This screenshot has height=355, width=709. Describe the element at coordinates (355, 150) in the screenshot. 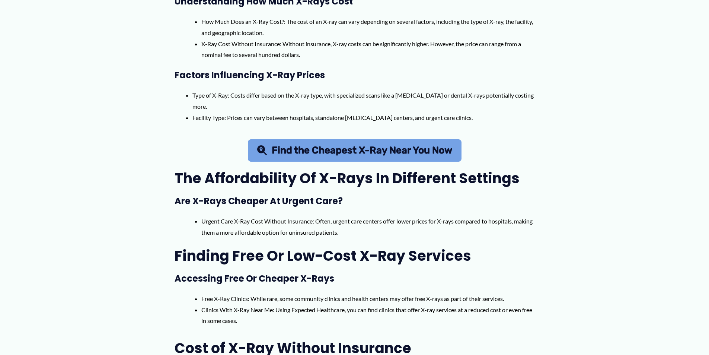

I see `a: Find the Cheapest X-Ray Near You Now` at that location.